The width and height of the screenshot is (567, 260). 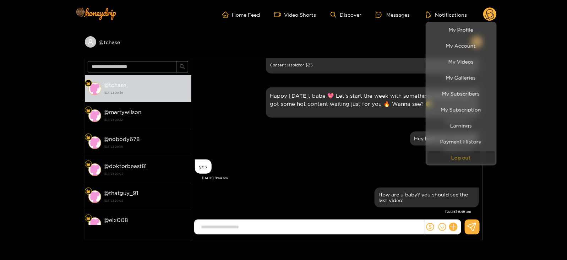 I want to click on a: Payment History, so click(x=461, y=141).